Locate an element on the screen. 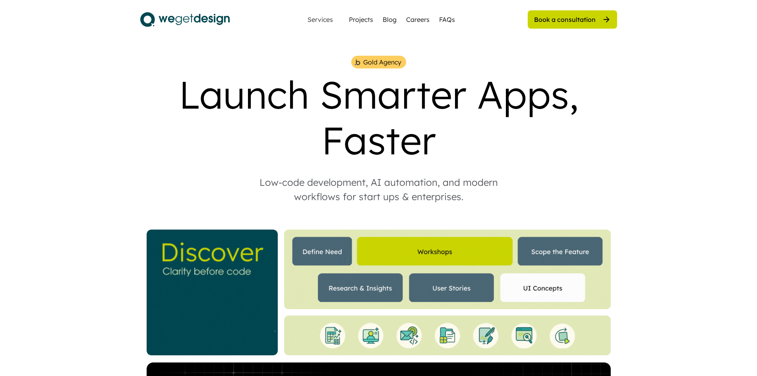 Image resolution: width=757 pixels, height=376 pixels. div: Blog is located at coordinates (389, 19).